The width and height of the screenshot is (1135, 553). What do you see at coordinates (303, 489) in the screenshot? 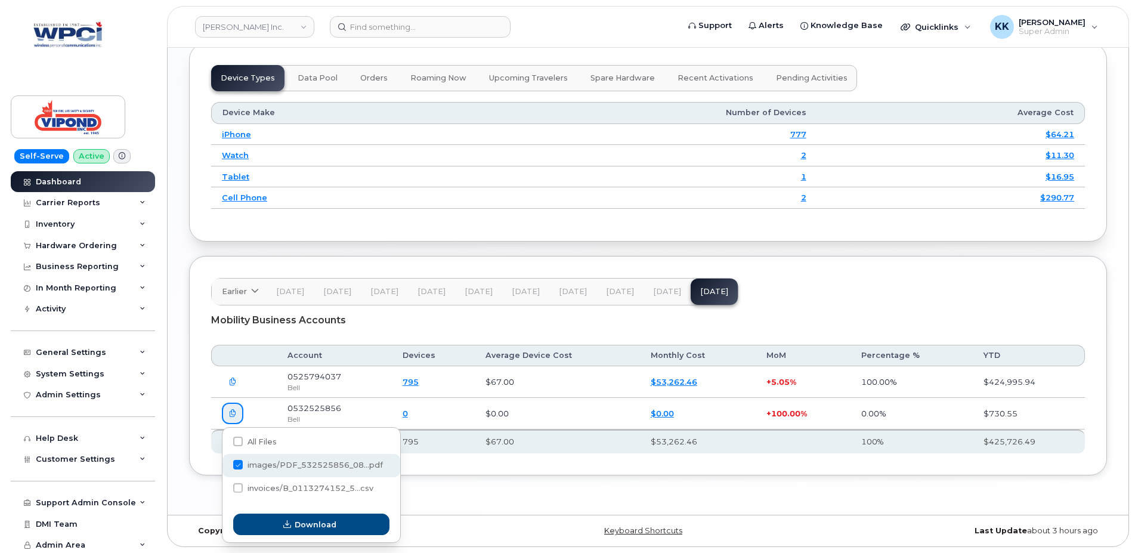
I see `span: invoices/B_0113274152_532525856_15082025_ACC.csv` at bounding box center [303, 489].